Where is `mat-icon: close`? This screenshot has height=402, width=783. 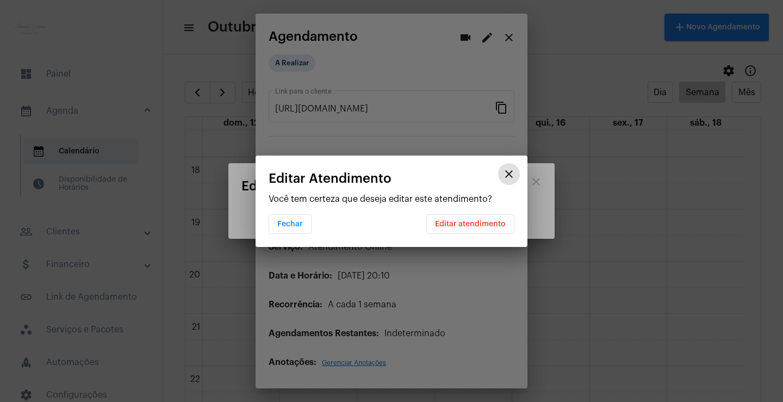 mat-icon: close is located at coordinates (509, 174).